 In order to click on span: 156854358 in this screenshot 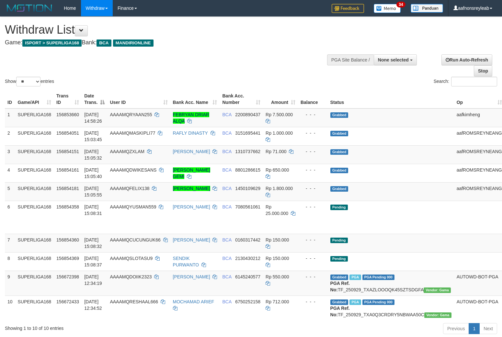, I will do `click(68, 207)`.